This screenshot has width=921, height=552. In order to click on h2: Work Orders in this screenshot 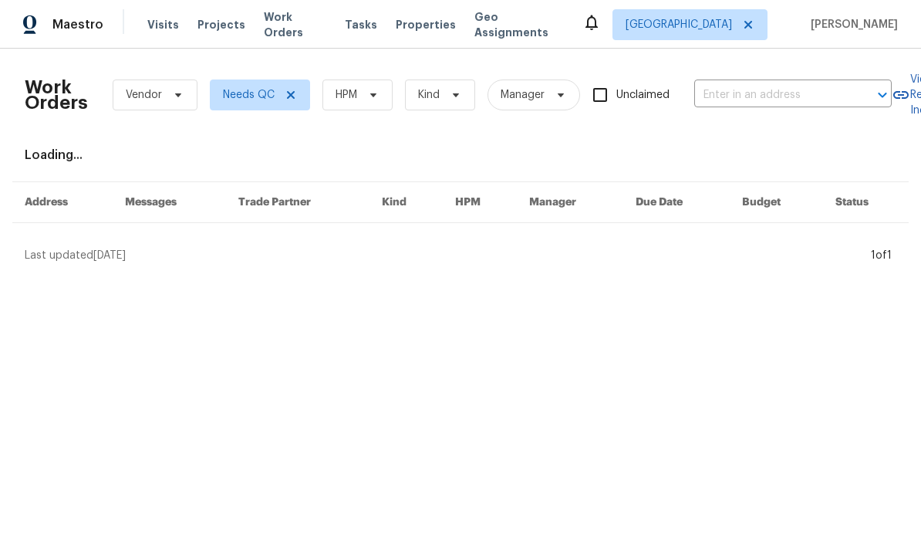, I will do `click(56, 95)`.